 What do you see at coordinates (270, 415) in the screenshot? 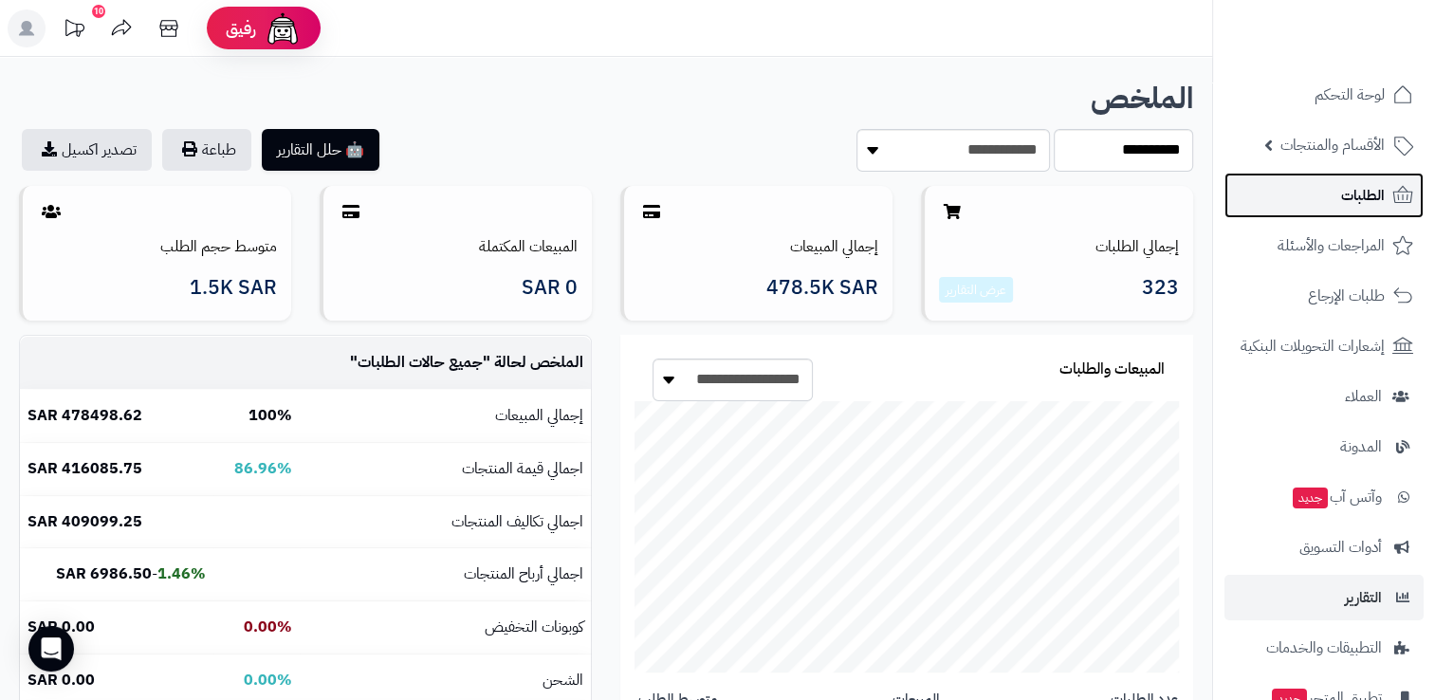
I see `b: 100%` at bounding box center [270, 415].